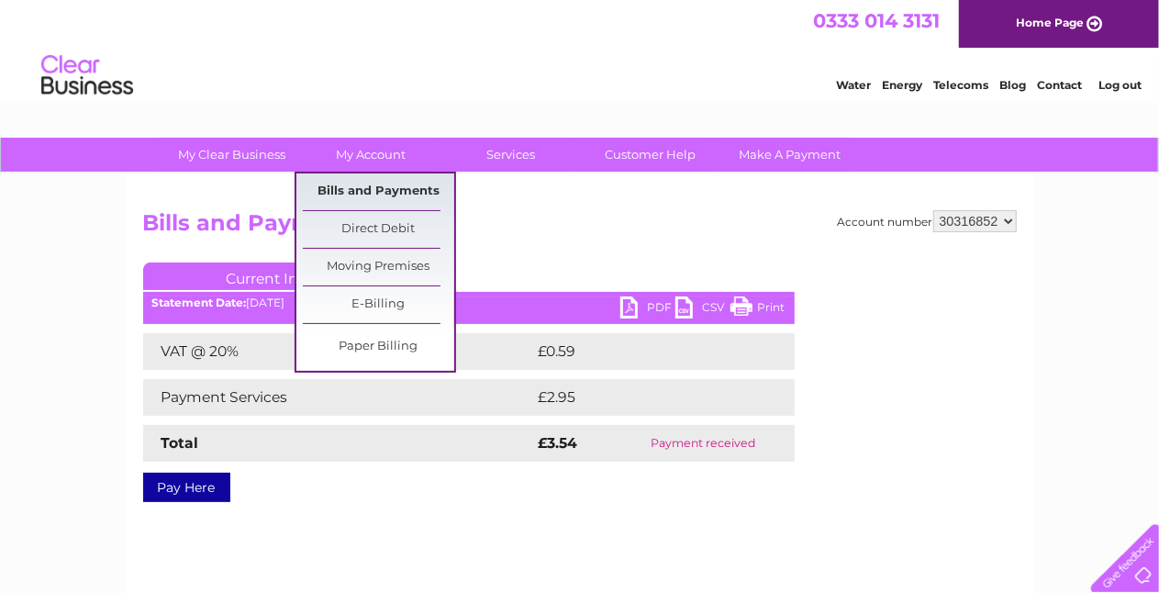 Image resolution: width=1159 pixels, height=593 pixels. Describe the element at coordinates (281, 276) in the screenshot. I see `a: Current Invoice` at that location.